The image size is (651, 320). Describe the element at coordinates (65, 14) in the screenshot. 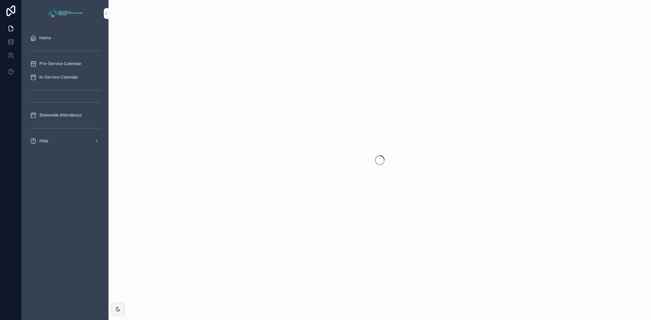

I see `img: App logo` at that location.